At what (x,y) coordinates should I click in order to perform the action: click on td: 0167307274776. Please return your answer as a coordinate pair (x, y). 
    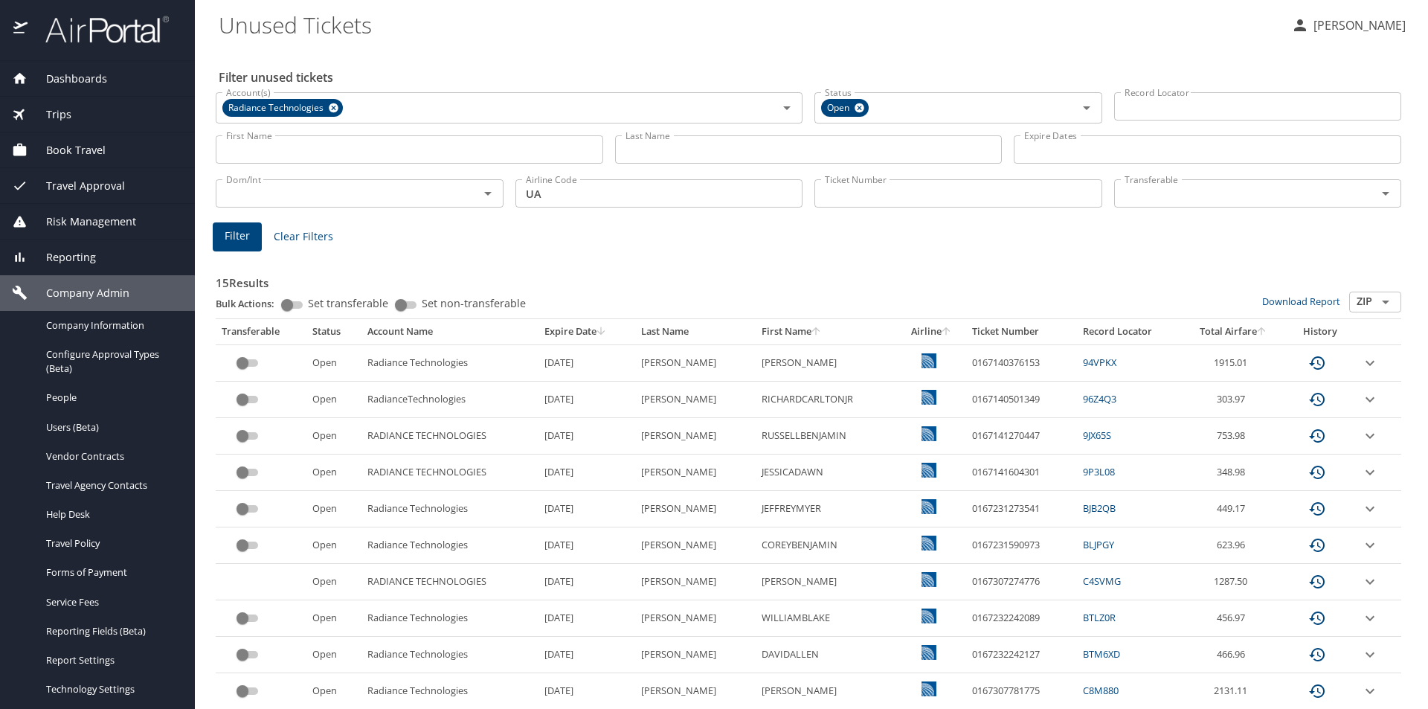
    Looking at the image, I should click on (1021, 582).